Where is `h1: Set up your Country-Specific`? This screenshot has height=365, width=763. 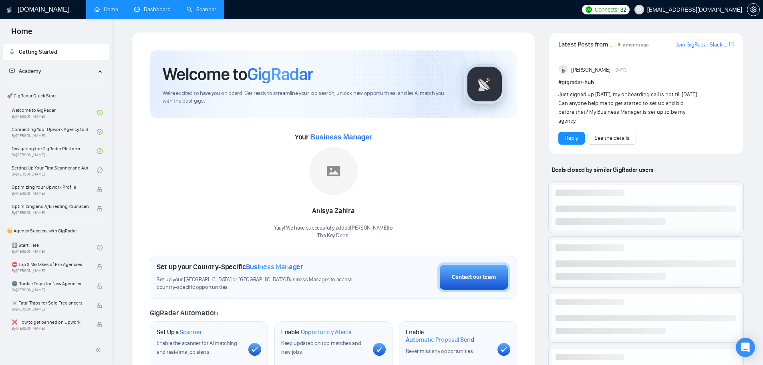 h1: Set up your Country-Specific is located at coordinates (230, 267).